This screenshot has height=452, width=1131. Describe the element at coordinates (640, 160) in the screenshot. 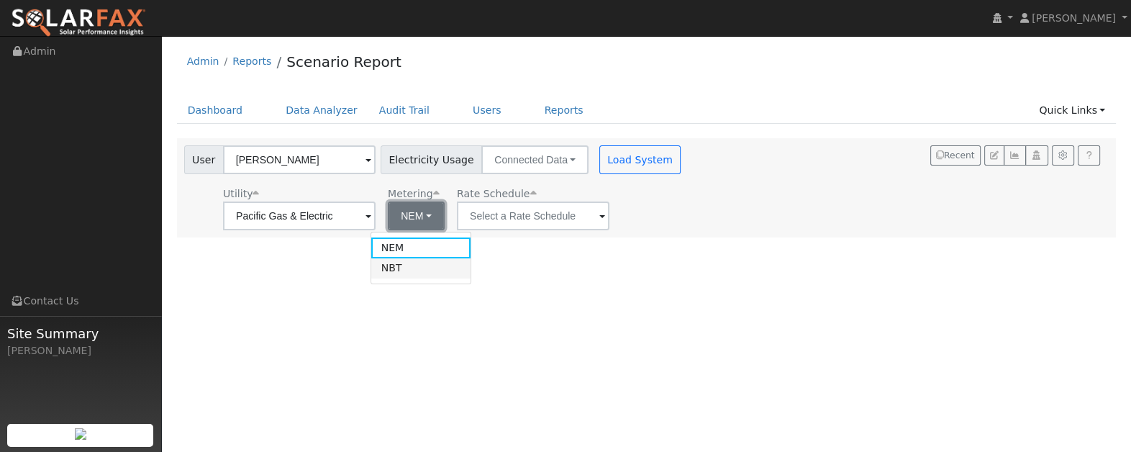

I see `button: Load System` at that location.